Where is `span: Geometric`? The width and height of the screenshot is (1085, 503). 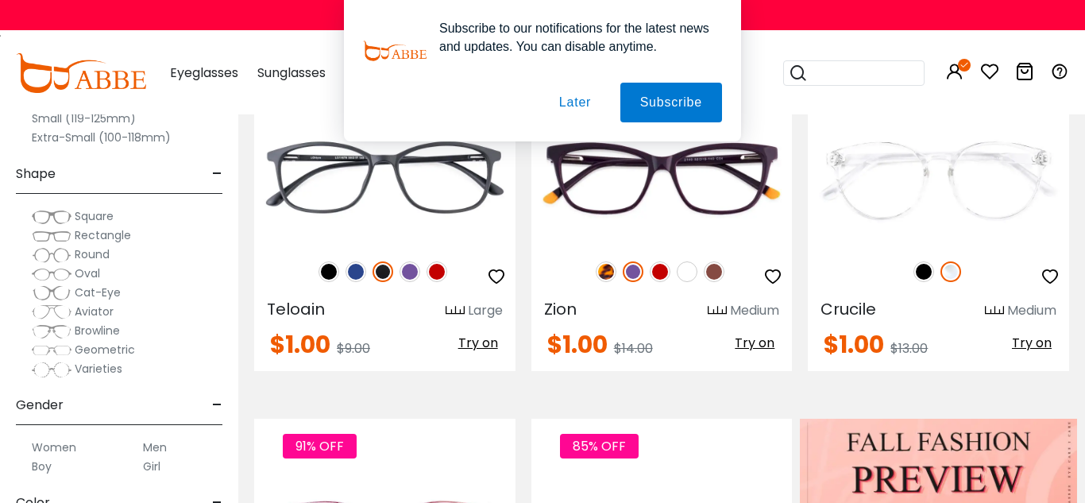
span: Geometric is located at coordinates (105, 350).